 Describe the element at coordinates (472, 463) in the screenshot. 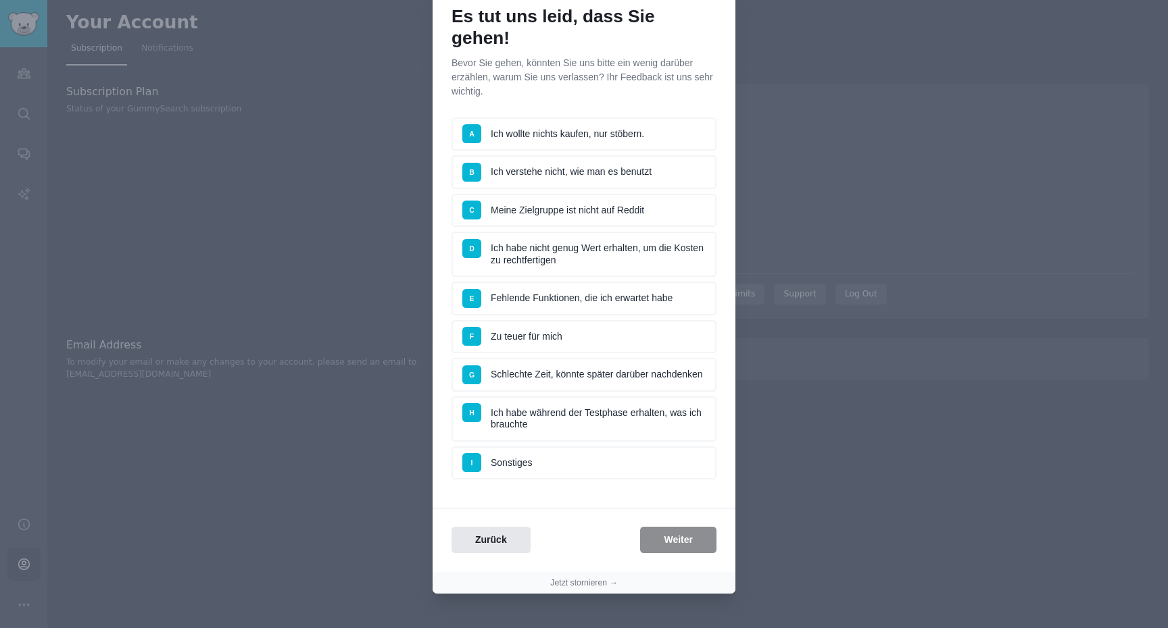

I see `span: I` at that location.